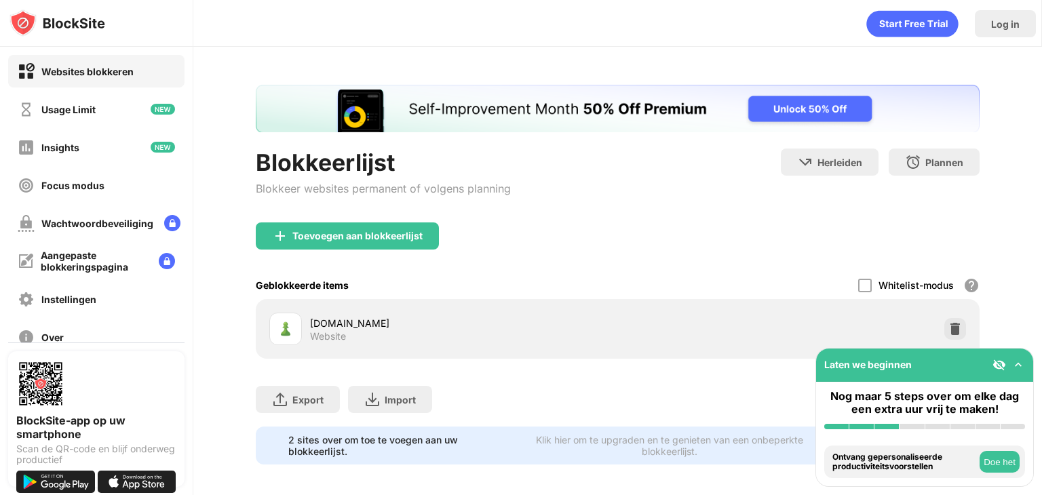 This screenshot has height=495, width=1042. What do you see at coordinates (867, 364) in the screenshot?
I see `div: Laten we beginnen` at bounding box center [867, 364].